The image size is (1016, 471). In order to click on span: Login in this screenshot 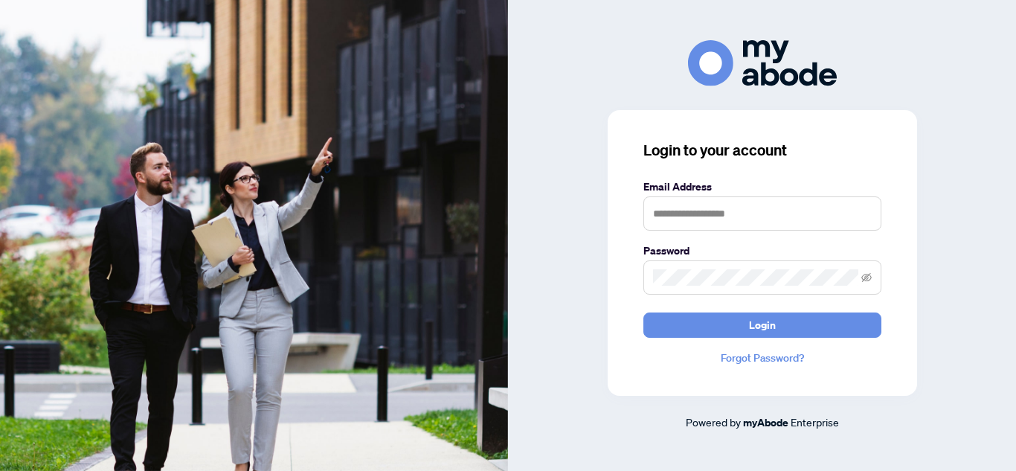, I will do `click(762, 325)`.